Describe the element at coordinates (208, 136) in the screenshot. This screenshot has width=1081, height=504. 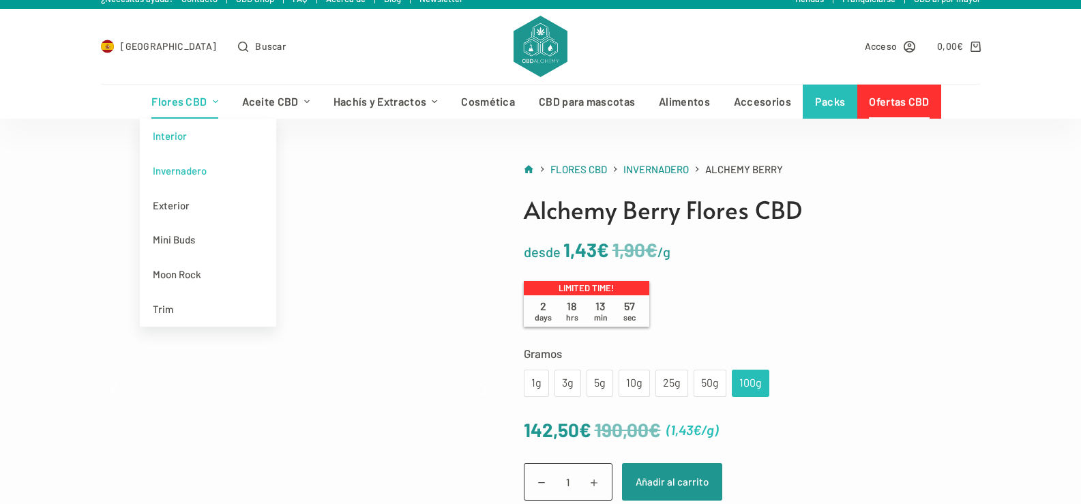
I see `a: Interior` at that location.